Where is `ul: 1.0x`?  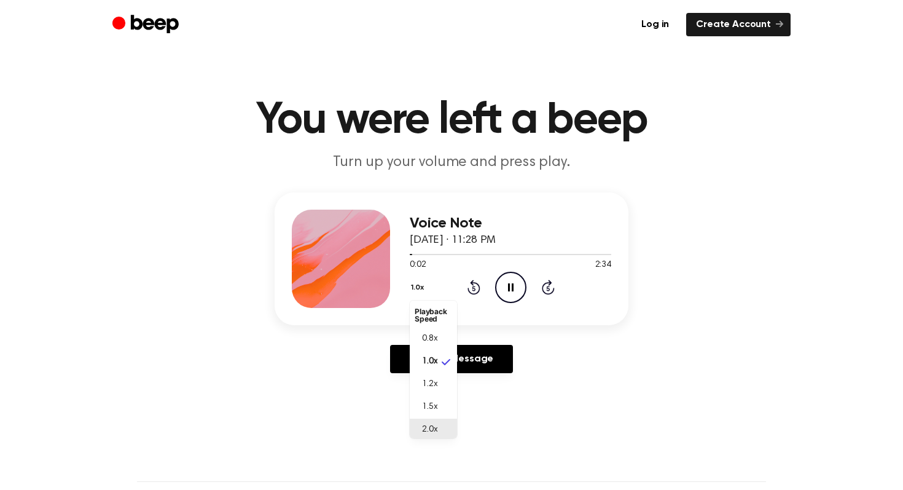
ul: 1.0x is located at coordinates (433, 369).